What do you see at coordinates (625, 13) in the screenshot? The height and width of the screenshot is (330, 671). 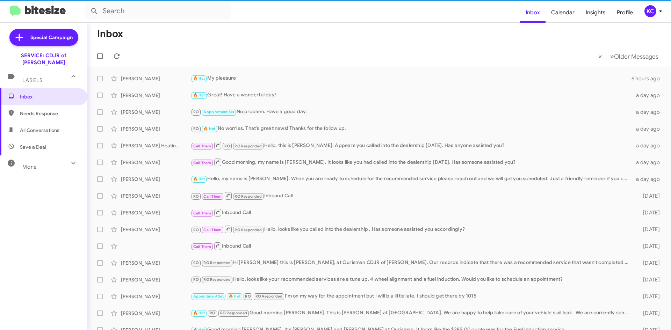 I see `a: Profile` at bounding box center [625, 13].